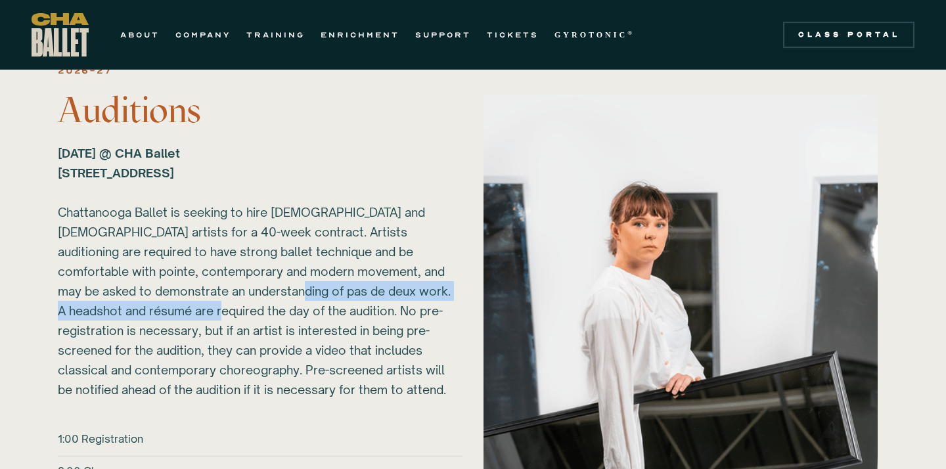 The image size is (946, 469). Describe the element at coordinates (848, 35) in the screenshot. I see `a: Class Portal` at that location.